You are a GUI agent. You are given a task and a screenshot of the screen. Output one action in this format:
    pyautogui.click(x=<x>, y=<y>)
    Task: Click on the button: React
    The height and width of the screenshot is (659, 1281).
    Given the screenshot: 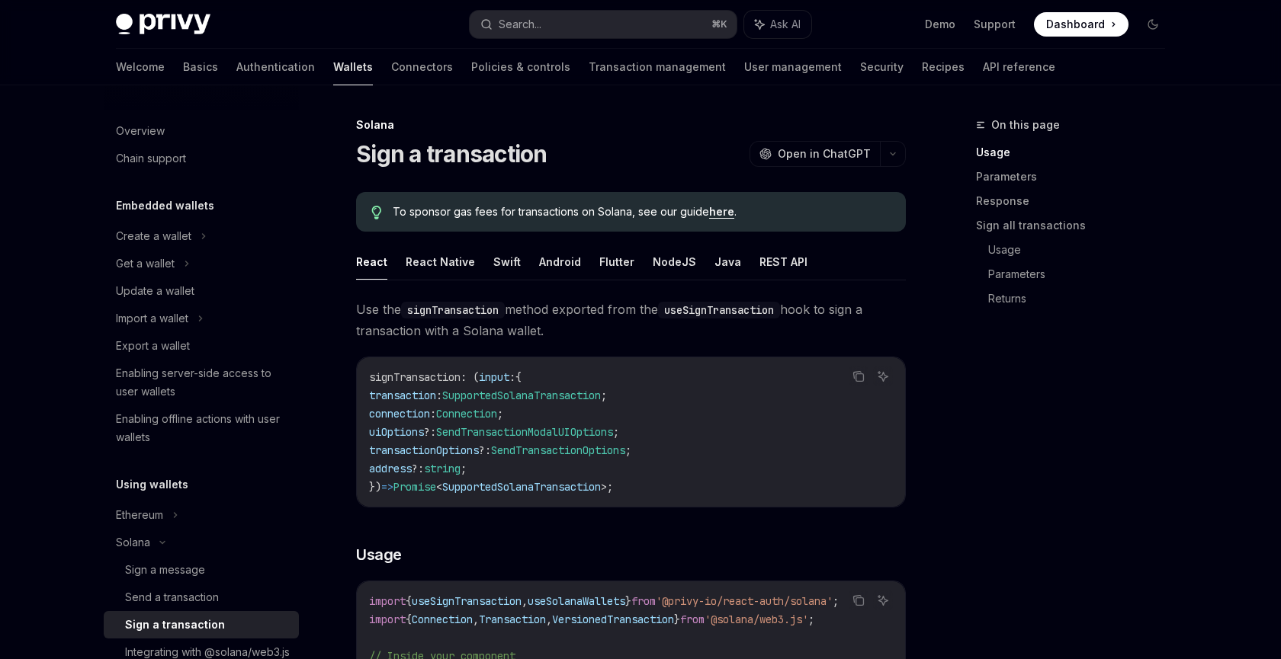 What is the action you would take?
    pyautogui.click(x=371, y=262)
    